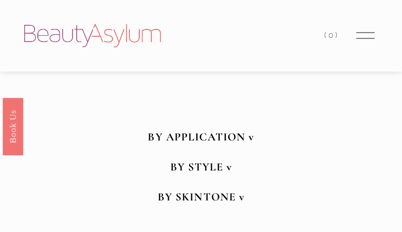  I want to click on strong: BY APPLICATION v, so click(201, 137).